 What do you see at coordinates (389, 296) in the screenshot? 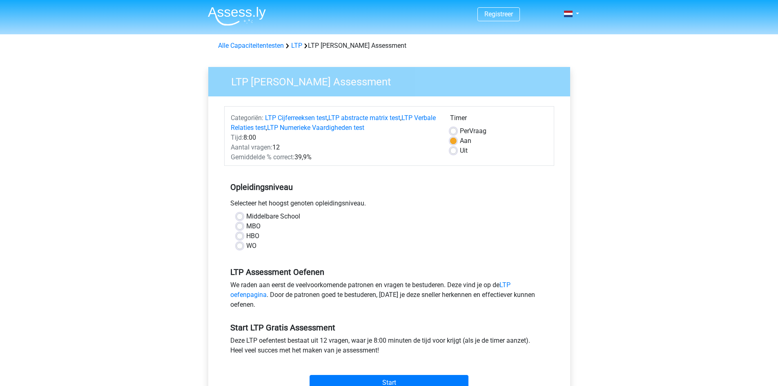
I see `div: We raden aan eerst de veelvoorkomende patronen en vragen te bestuderen. Deze vind je op de . Door...` at bounding box center [389, 296].